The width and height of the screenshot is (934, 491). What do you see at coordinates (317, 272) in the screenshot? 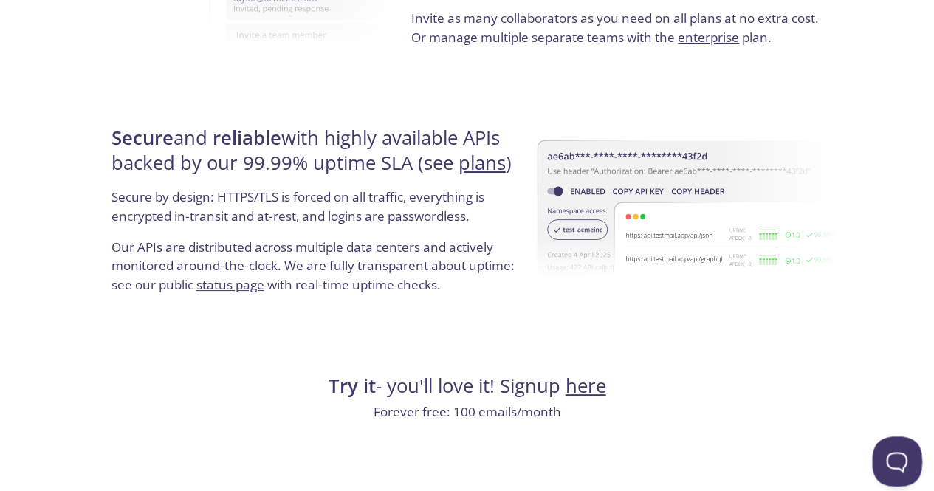
I see `p: Our APIs are distributed across multiple data centers and actively monitored around-the-clock. We...` at bounding box center [317, 272].